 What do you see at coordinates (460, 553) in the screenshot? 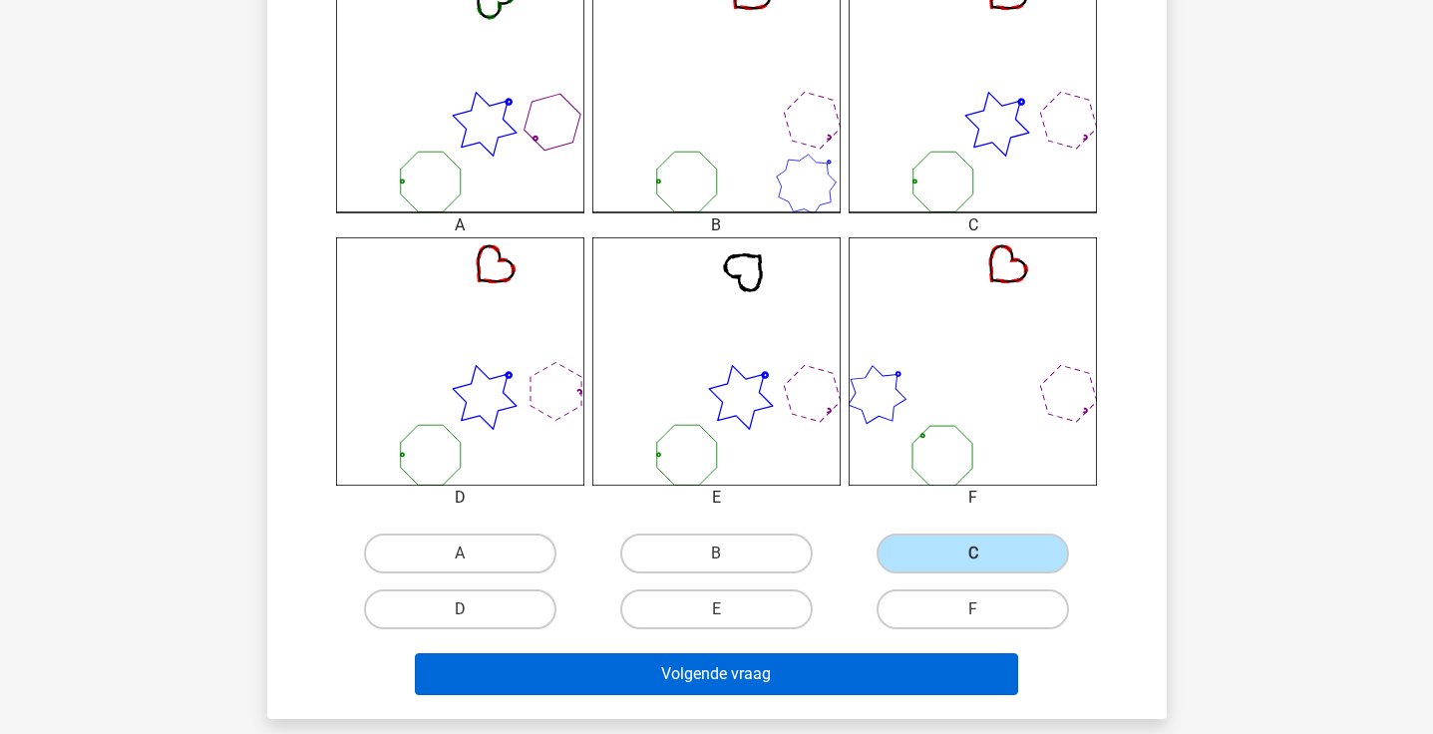
I see `label: A` at bounding box center [460, 553].